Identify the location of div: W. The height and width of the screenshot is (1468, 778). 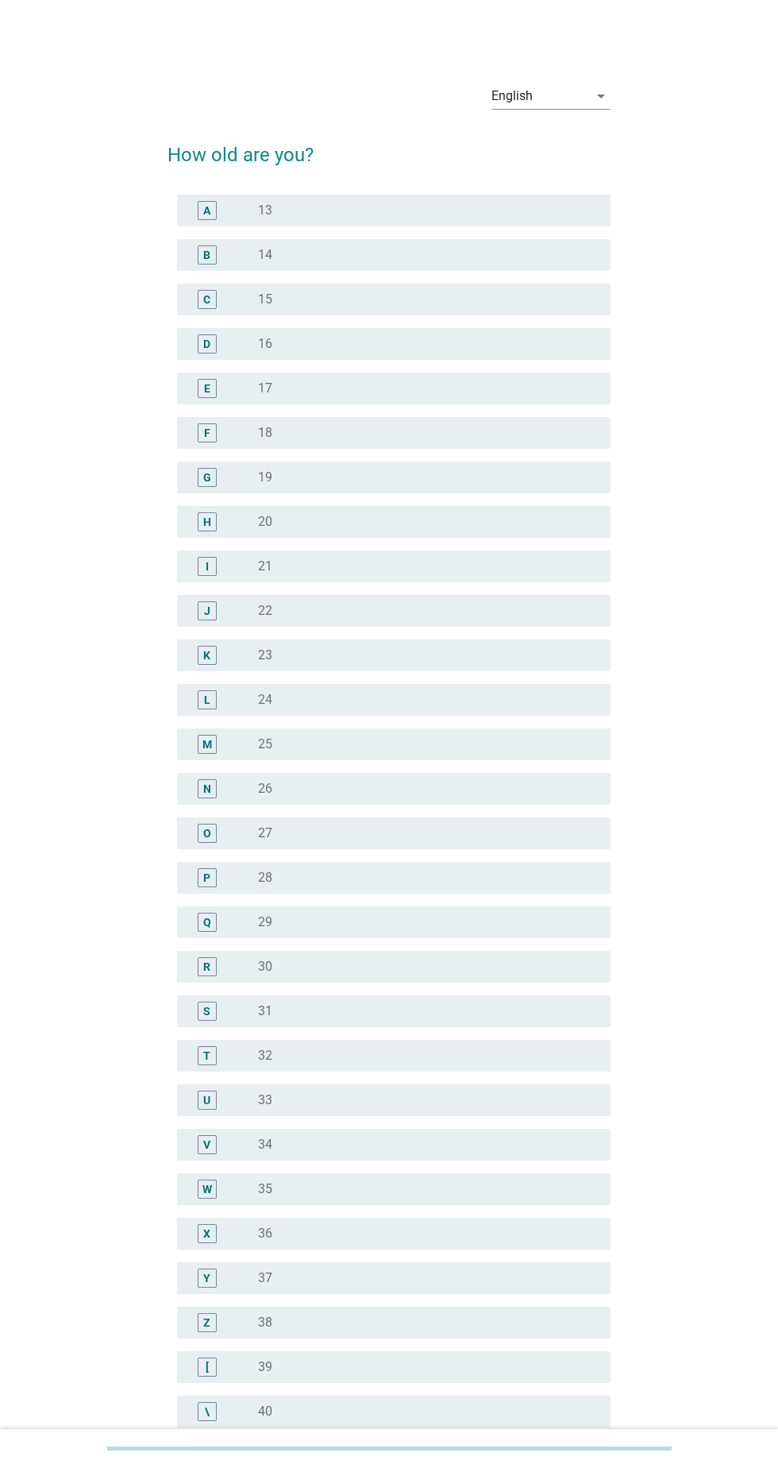
(207, 1188).